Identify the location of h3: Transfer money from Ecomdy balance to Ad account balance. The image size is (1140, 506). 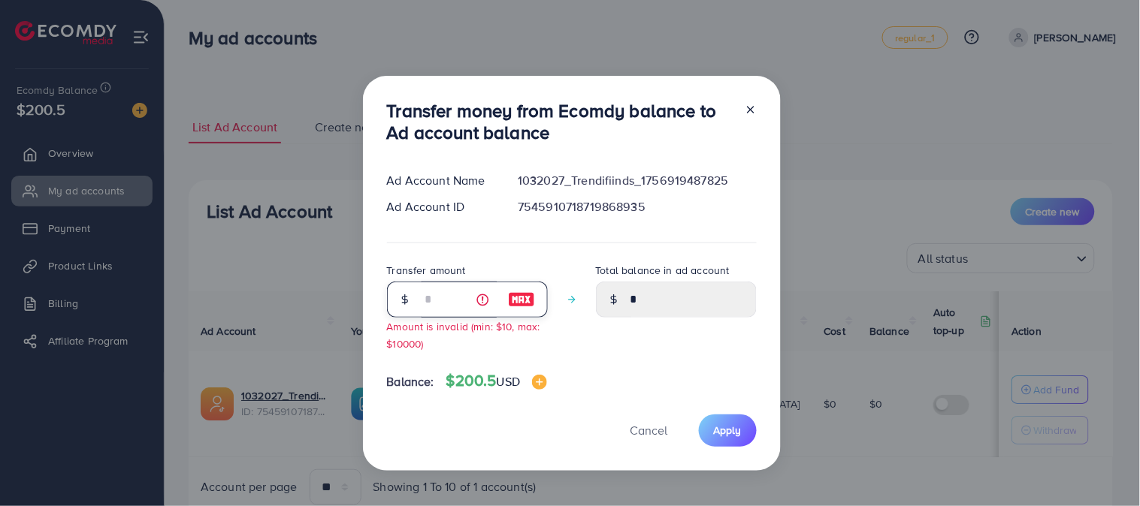
(560, 122).